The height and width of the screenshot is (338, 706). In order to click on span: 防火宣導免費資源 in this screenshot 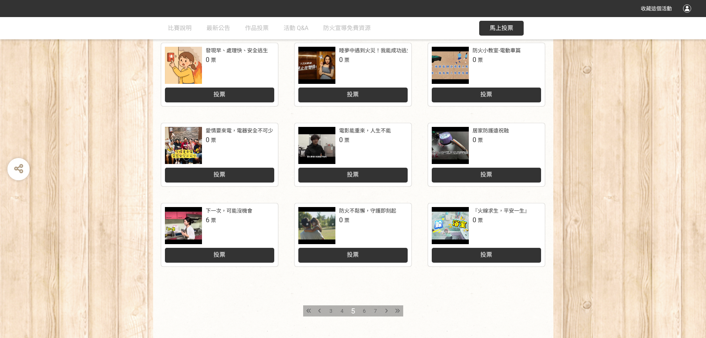, I will do `click(347, 28)`.